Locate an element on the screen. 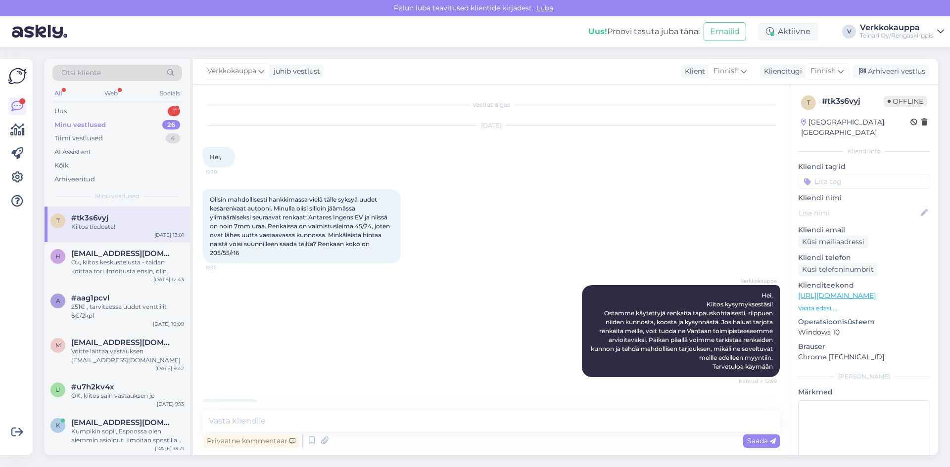 The height and width of the screenshot is (467, 950). p: Kliendi tag'id is located at coordinates (864, 167).